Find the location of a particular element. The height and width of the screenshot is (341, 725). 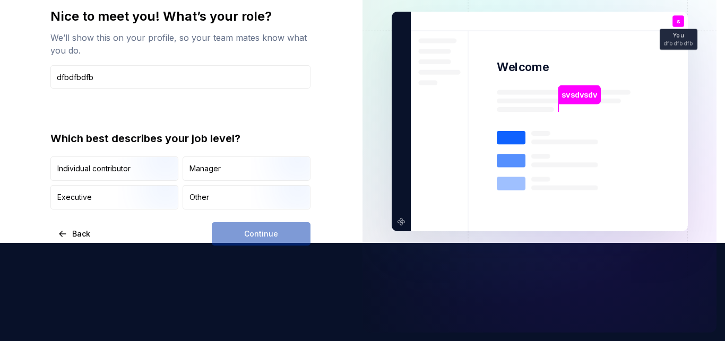

div: Which best describes your job level? is located at coordinates (180, 139).